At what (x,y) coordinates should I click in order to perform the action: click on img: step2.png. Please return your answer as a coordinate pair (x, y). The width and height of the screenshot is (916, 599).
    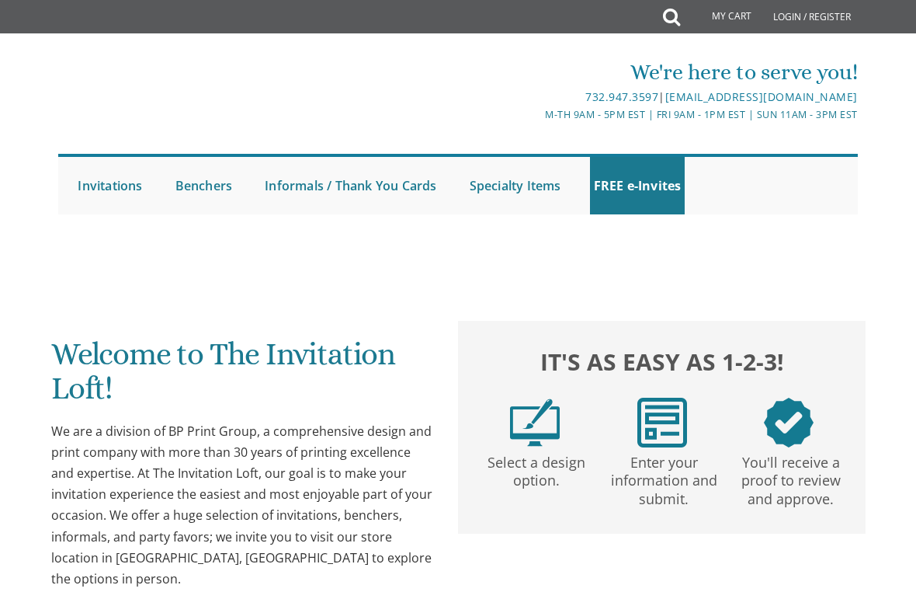
    Looking at the image, I should click on (662, 422).